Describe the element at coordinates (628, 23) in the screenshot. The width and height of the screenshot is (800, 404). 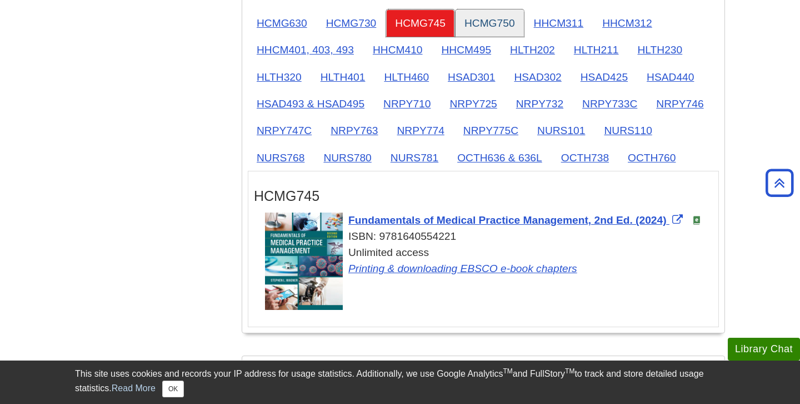
I see `a: HHCM312` at that location.